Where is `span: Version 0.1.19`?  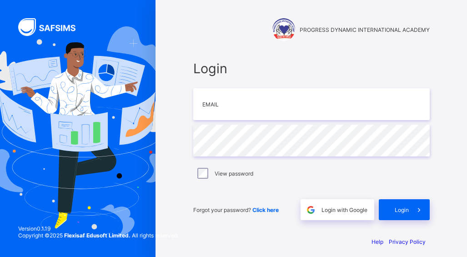 span: Version 0.1.19 is located at coordinates (98, 228).